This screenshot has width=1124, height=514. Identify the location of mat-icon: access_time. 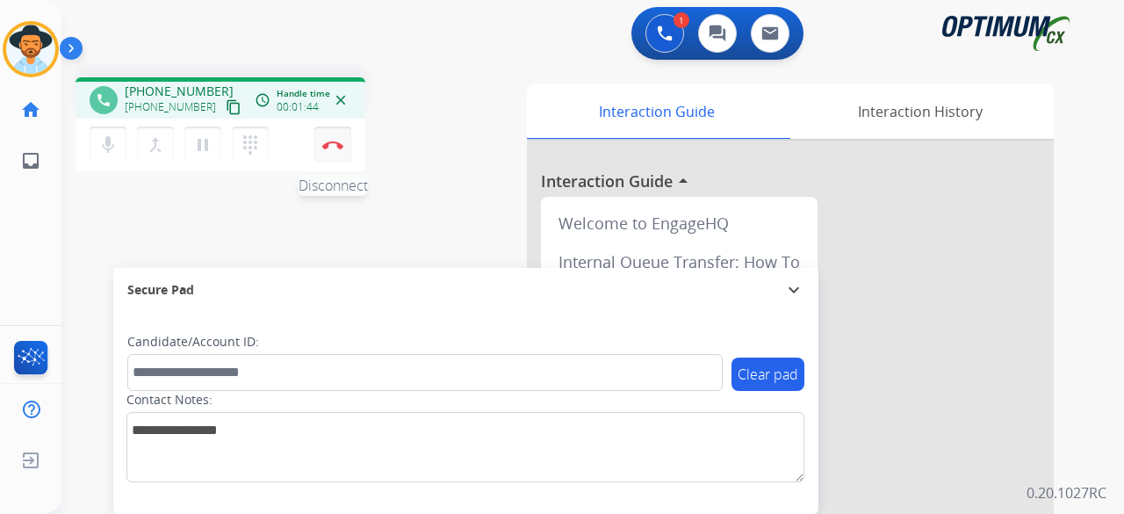
(263, 100).